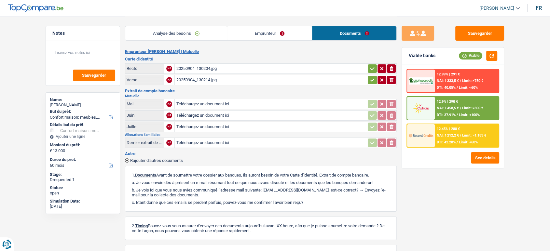 The width and height of the screenshot is (550, 251). What do you see at coordinates (261, 175) in the screenshot?
I see `p: 1. Avant de soumettre votre dossier aux banques, ils auront besoin de votre Carte d'identité, Ext...` at bounding box center [261, 175].